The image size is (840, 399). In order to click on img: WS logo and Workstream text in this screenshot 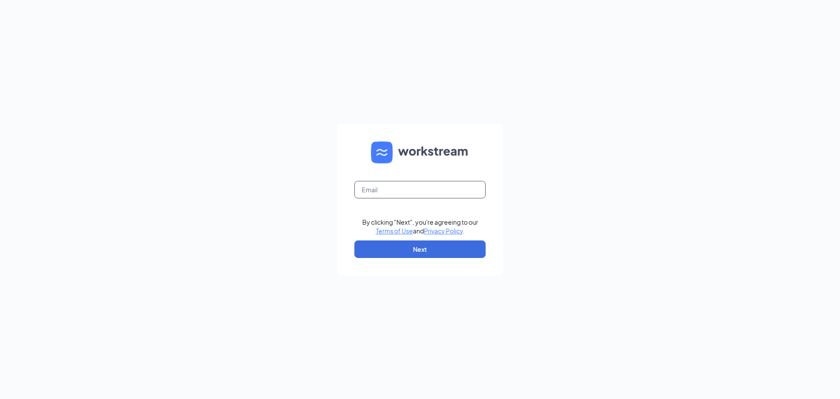, I will do `click(420, 152)`.